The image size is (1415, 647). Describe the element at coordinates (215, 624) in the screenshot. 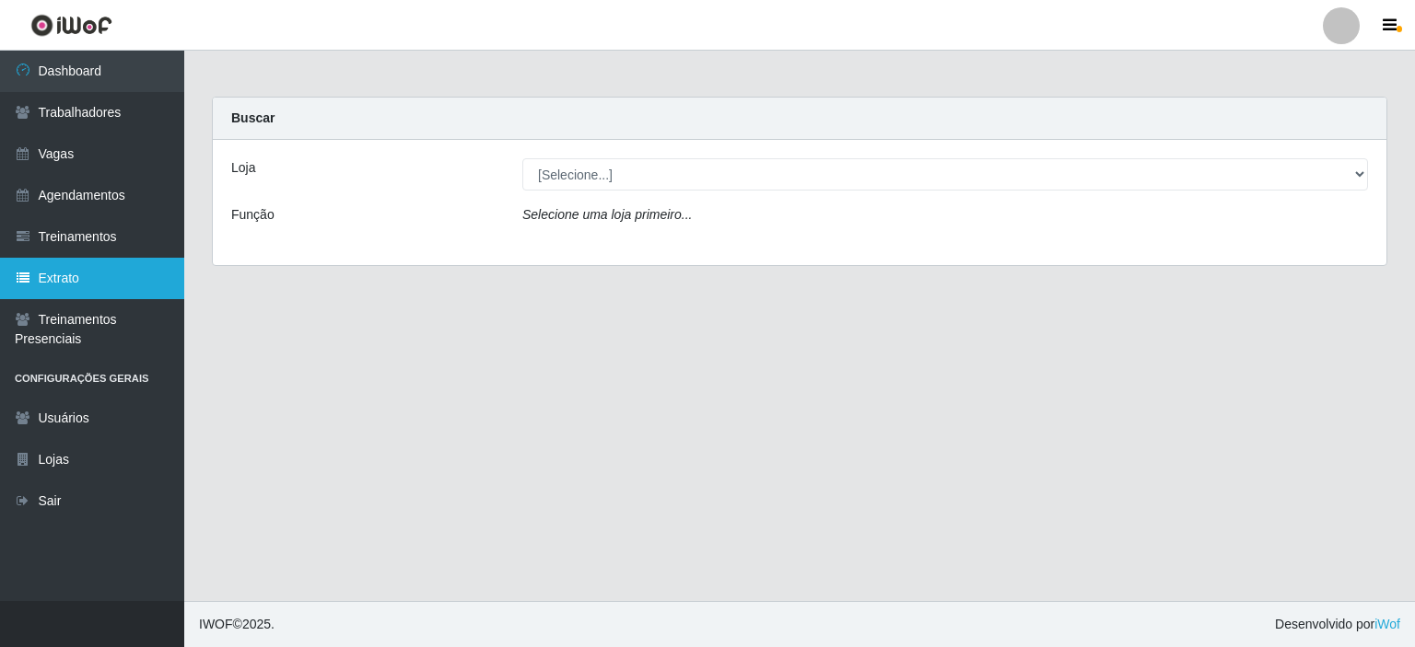

I see `span: IWOF` at that location.